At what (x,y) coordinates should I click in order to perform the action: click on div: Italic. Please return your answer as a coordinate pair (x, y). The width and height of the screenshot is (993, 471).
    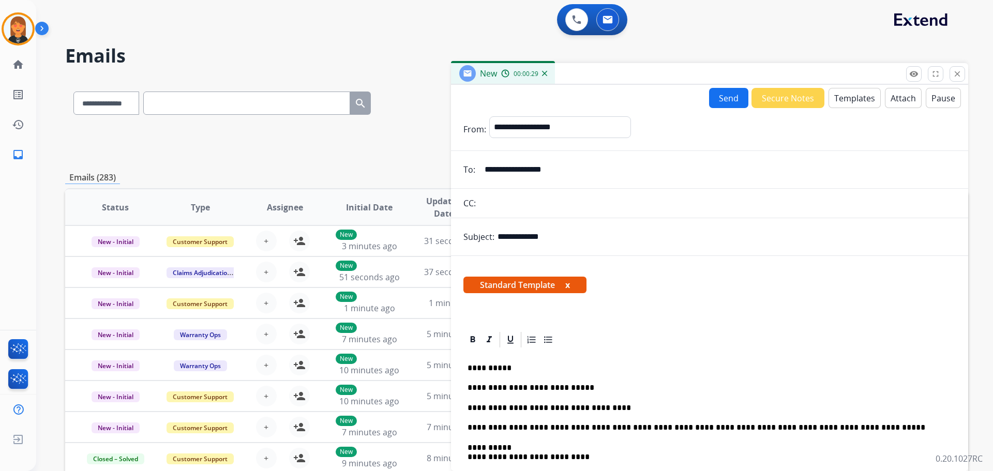
    Looking at the image, I should click on (489, 340).